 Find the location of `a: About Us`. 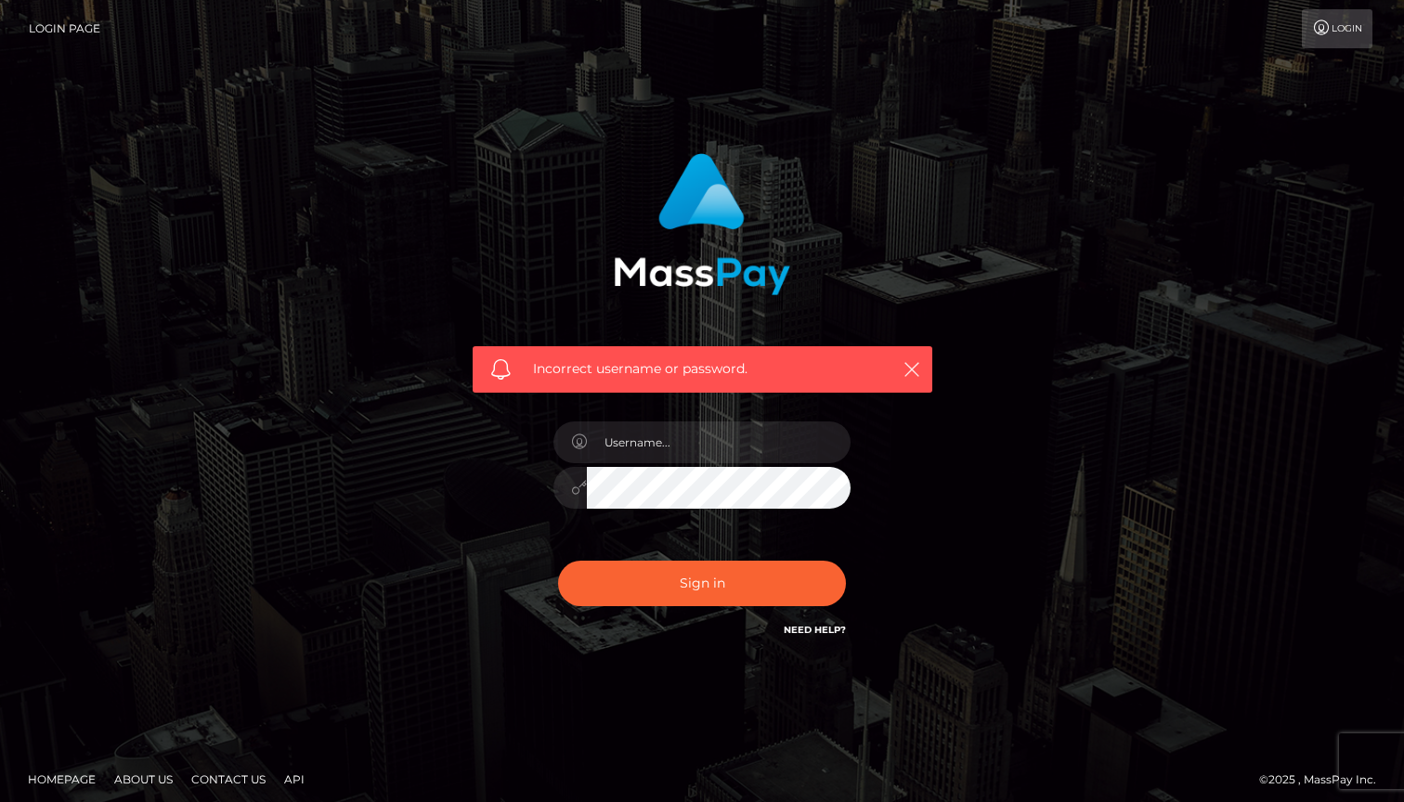

a: About Us is located at coordinates (143, 779).